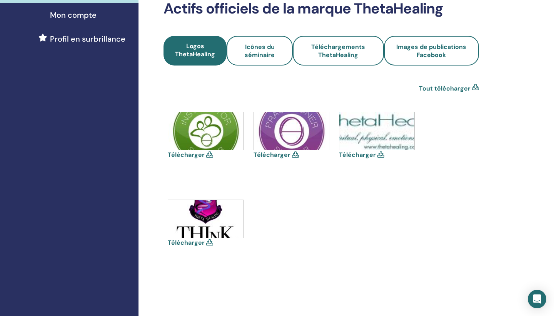 The width and height of the screenshot is (554, 316). What do you see at coordinates (73, 15) in the screenshot?
I see `span: Mon compte` at bounding box center [73, 15].